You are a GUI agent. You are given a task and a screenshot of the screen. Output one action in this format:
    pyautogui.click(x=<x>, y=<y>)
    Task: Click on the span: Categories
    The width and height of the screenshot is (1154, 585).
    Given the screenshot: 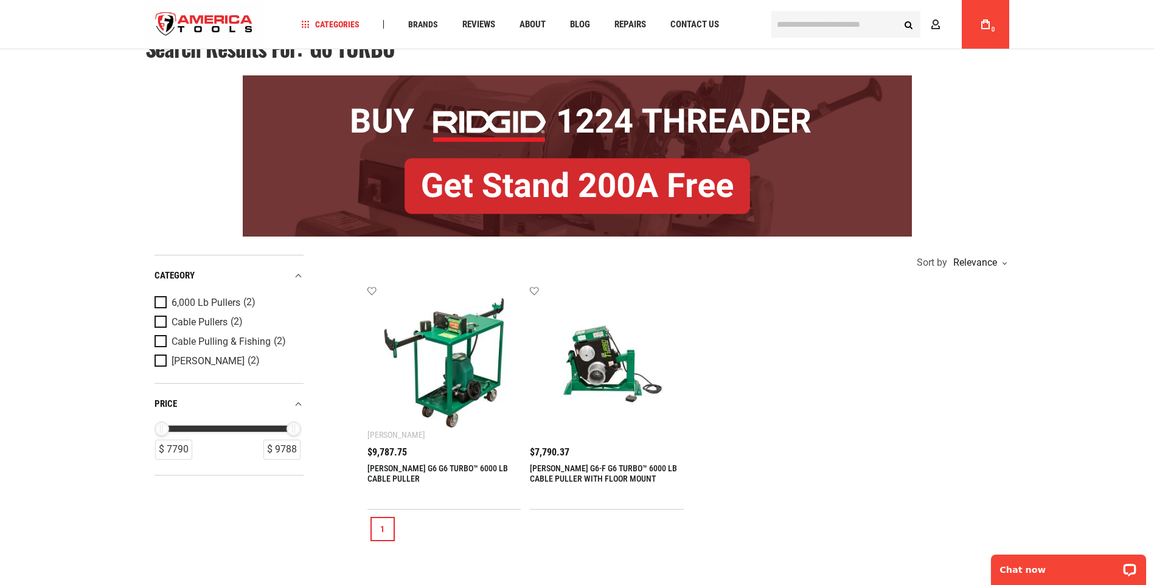 What is the action you would take?
    pyautogui.click(x=330, y=24)
    